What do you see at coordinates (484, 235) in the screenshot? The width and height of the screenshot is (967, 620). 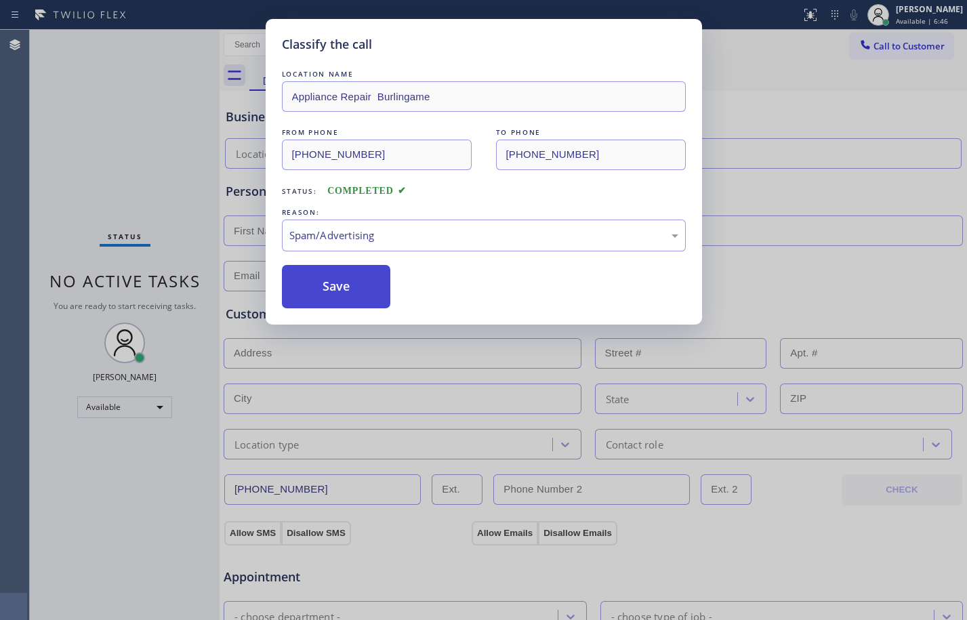 I see `div: Spam/Advertising` at bounding box center [484, 235].